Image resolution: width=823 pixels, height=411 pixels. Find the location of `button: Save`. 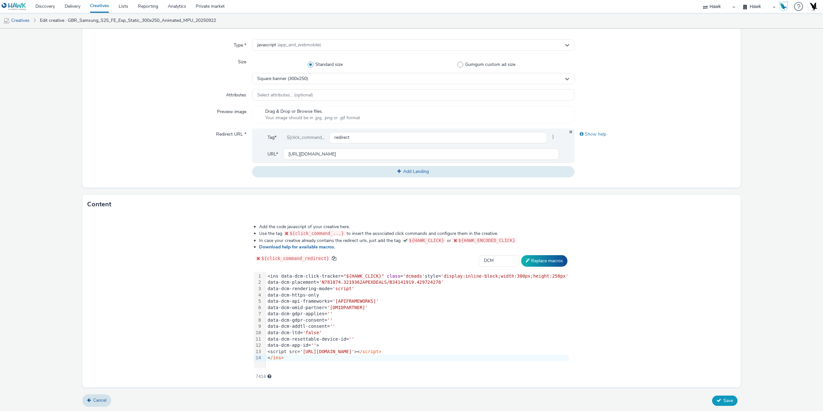

button: Save is located at coordinates (724, 401).